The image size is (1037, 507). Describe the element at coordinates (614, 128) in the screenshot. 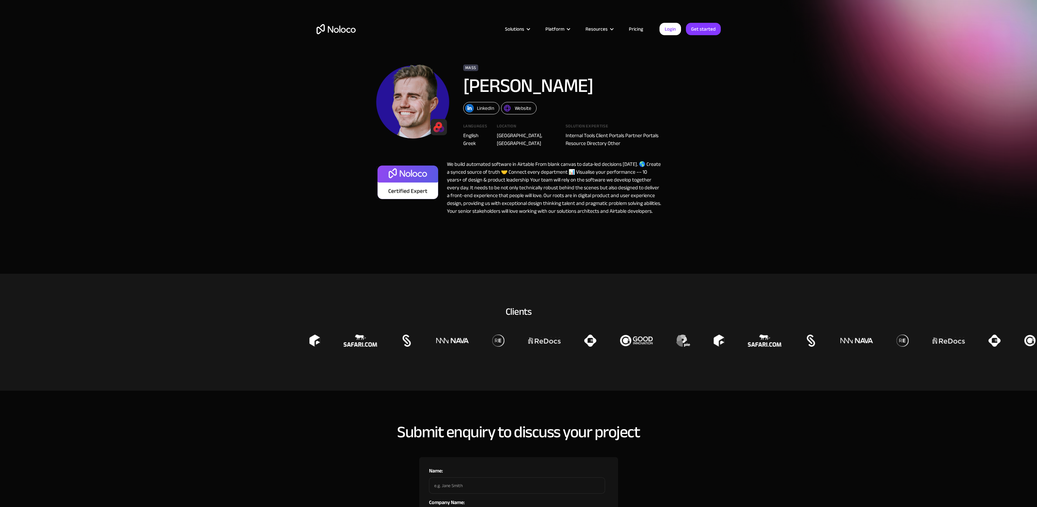

I see `div: Solution expertise` at that location.